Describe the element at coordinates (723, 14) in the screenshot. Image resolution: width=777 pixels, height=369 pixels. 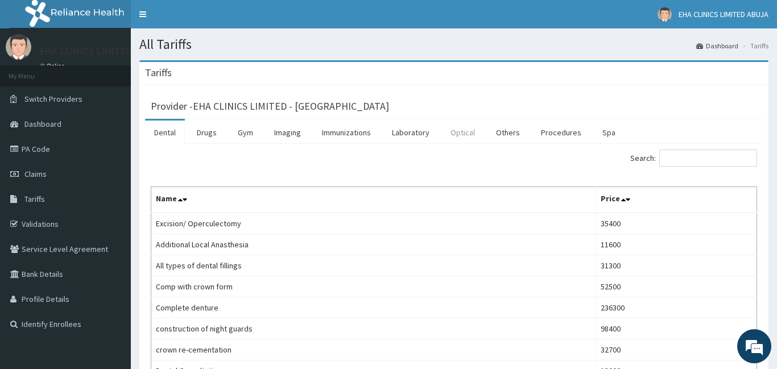
I see `span: EHA CLINICS LIMITED ABUJA` at that location.